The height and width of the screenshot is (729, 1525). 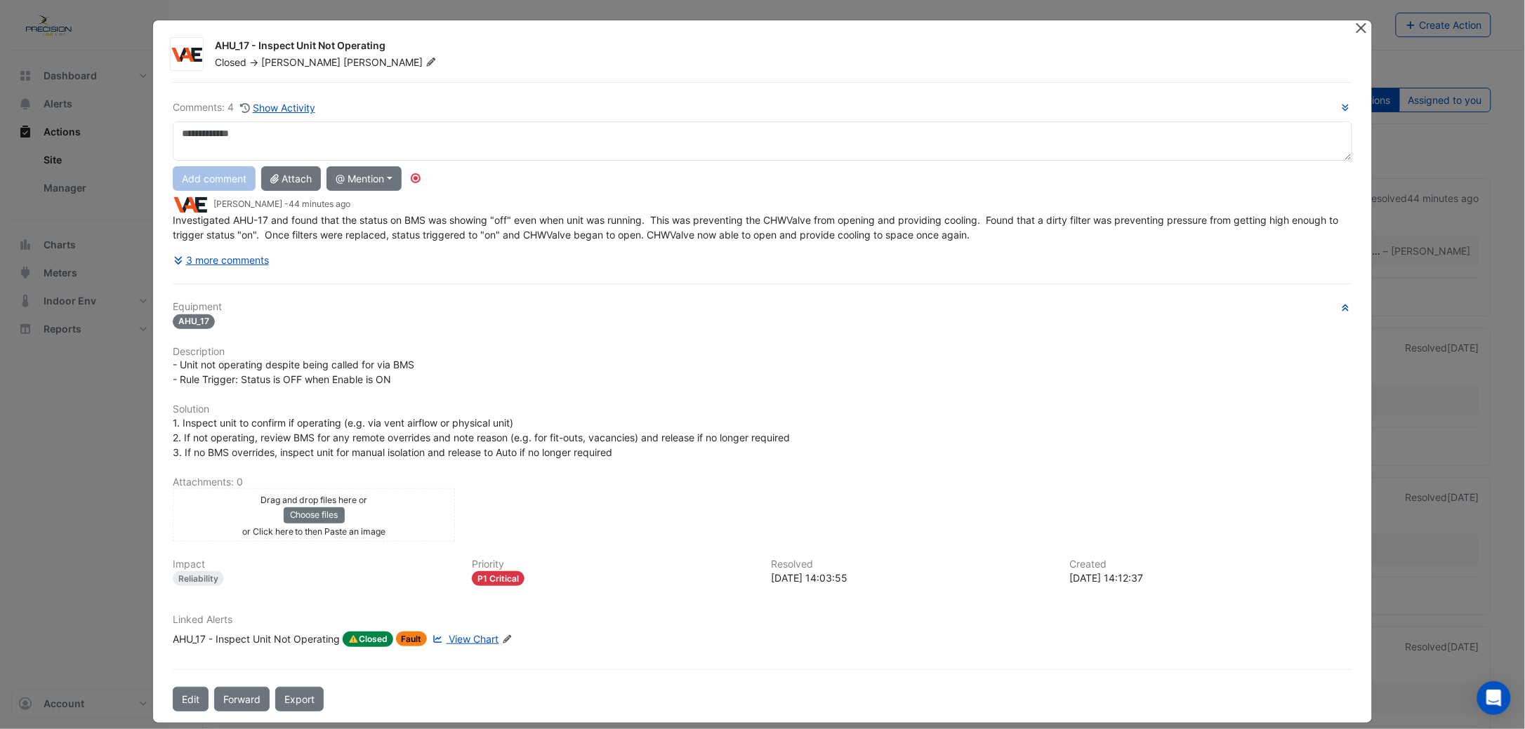 I want to click on button: Choose files, so click(x=314, y=515).